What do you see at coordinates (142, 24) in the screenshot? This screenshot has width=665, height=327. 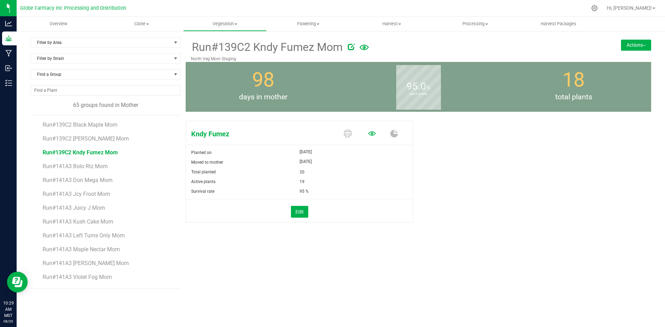 I see `span: Clone` at bounding box center [142, 24].